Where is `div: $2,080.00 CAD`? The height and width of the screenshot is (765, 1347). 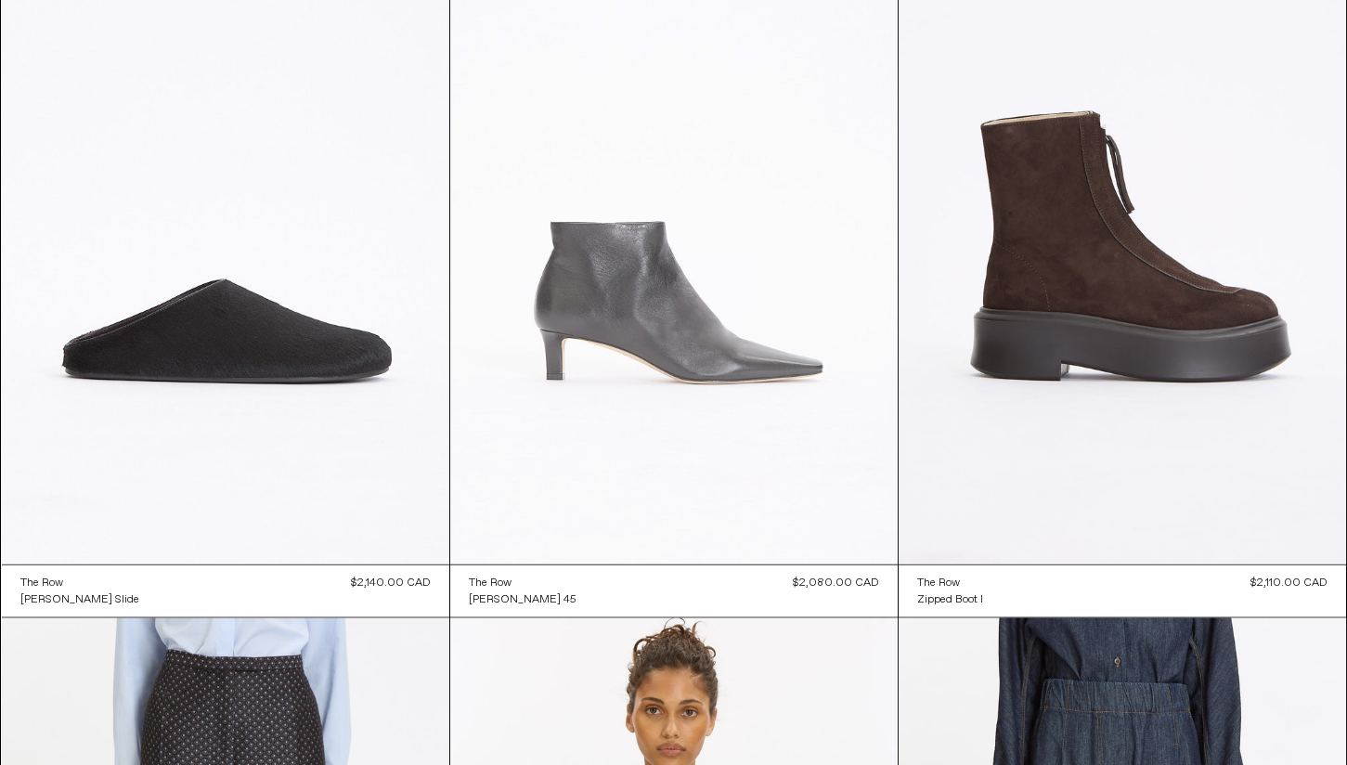
div: $2,080.00 CAD is located at coordinates (835, 583).